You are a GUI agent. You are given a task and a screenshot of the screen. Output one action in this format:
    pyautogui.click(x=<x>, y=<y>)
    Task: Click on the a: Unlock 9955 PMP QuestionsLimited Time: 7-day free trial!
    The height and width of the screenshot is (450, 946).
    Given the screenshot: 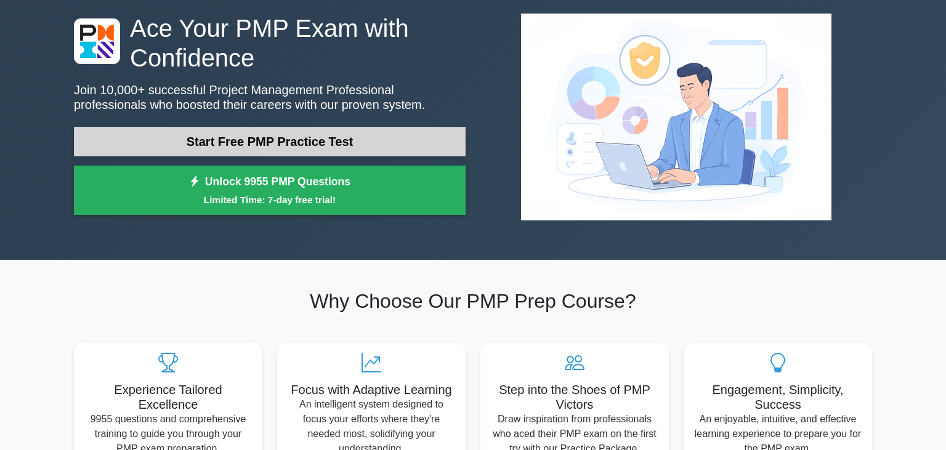 What is the action you would take?
    pyautogui.click(x=270, y=190)
    